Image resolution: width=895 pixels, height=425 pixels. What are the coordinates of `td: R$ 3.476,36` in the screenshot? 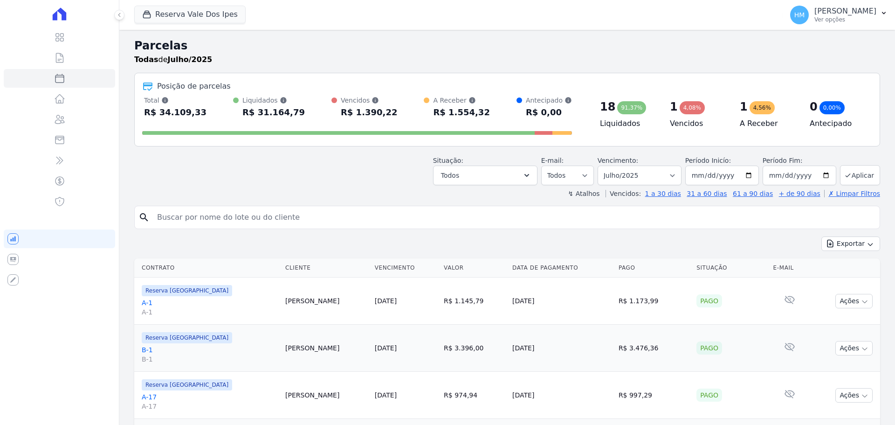 It's located at (654, 348).